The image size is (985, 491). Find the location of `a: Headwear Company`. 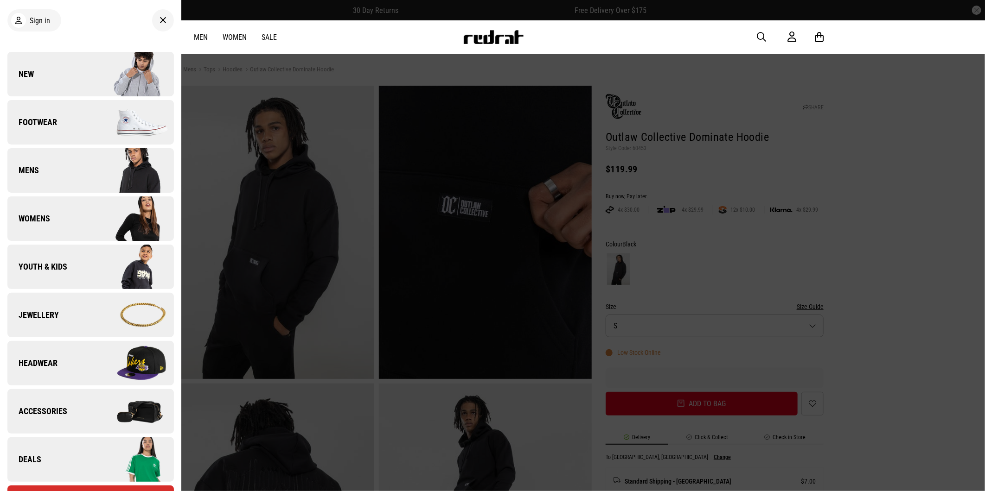

a: Headwear Company is located at coordinates (90, 363).